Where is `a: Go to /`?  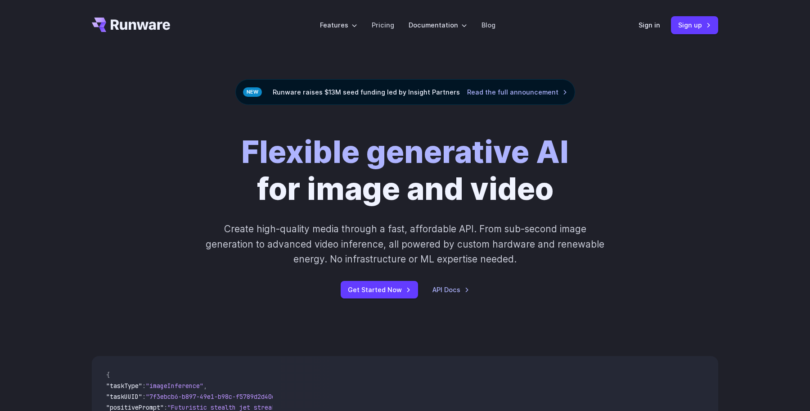 a: Go to / is located at coordinates (131, 25).